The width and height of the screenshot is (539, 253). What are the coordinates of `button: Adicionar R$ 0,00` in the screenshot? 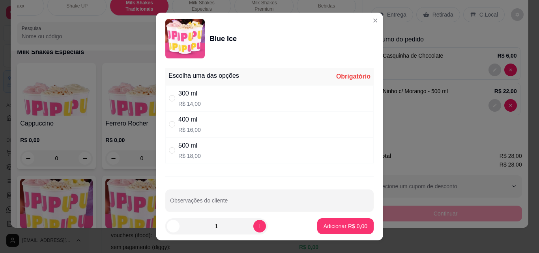 It's located at (345, 226).